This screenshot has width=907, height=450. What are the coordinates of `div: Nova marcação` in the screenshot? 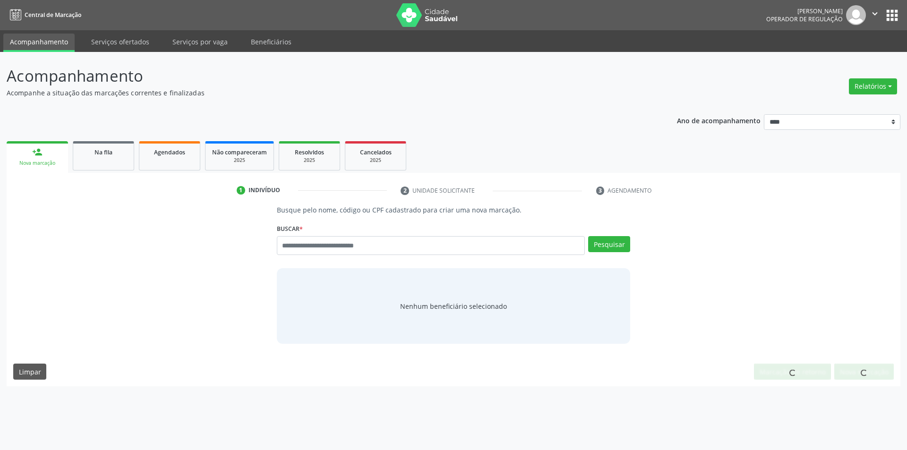 It's located at (37, 163).